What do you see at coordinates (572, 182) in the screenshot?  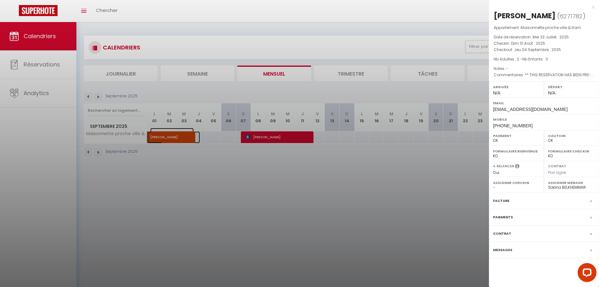 I see `label: Assigner Menage` at bounding box center [572, 182].